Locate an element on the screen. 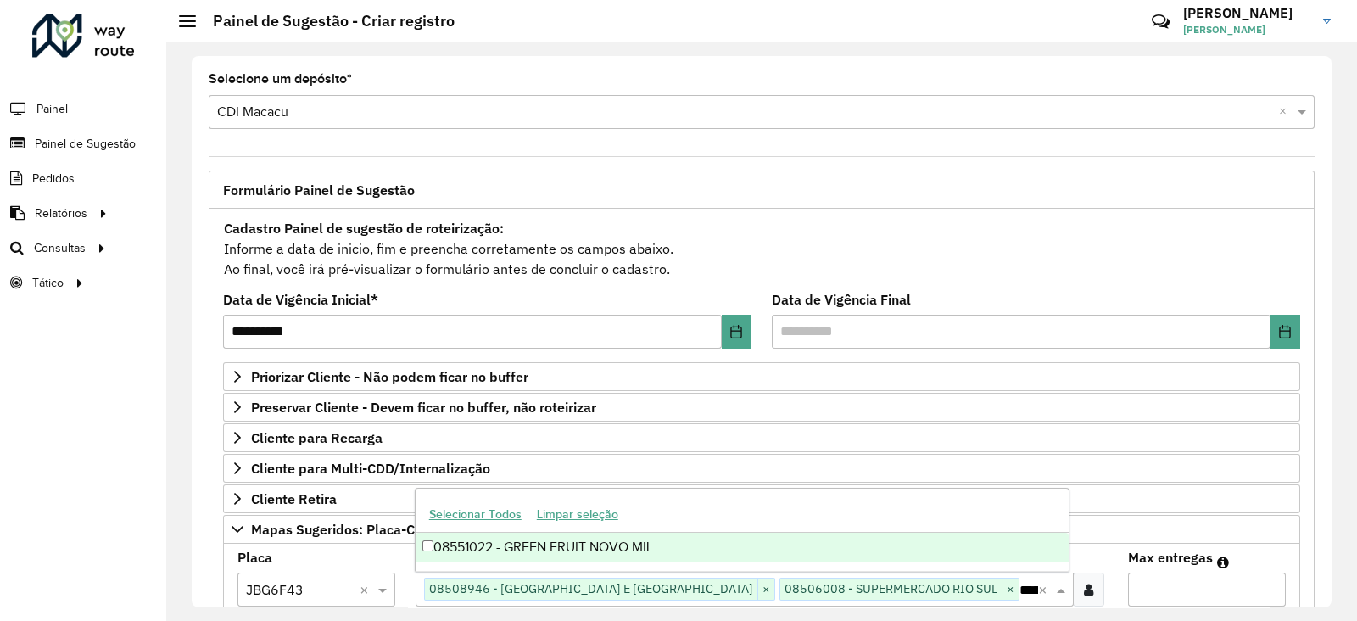  ng-dropdown-panel: Options list is located at coordinates (742, 529).